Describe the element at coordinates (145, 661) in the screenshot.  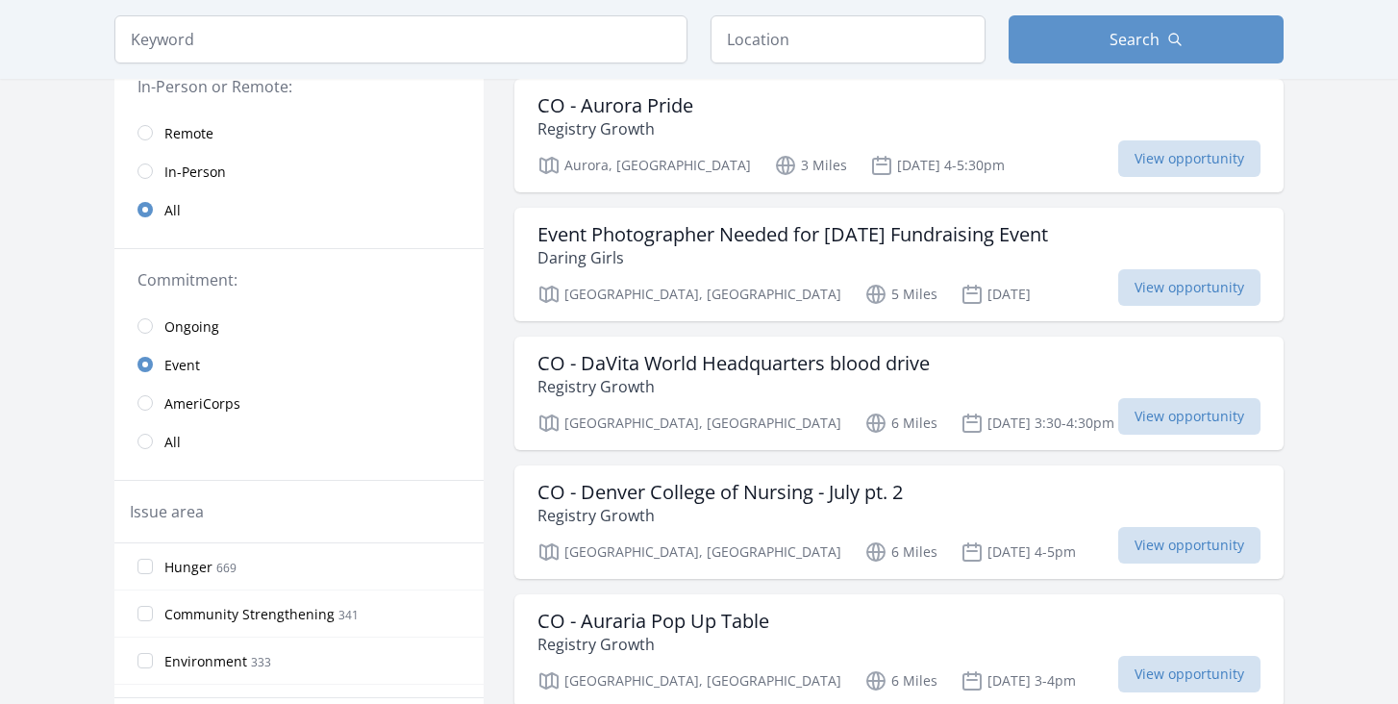
I see `input: Environment 333` at that location.